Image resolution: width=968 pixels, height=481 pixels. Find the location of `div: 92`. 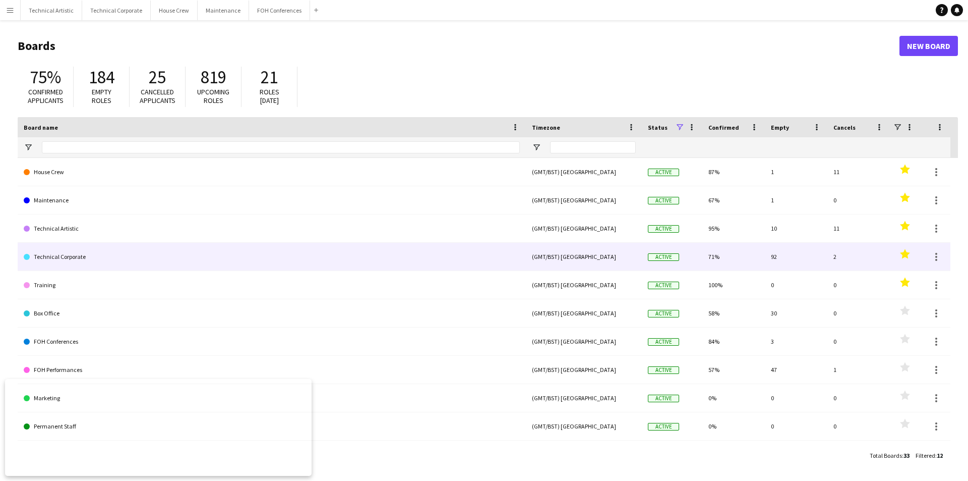

div: 92 is located at coordinates (796, 256).